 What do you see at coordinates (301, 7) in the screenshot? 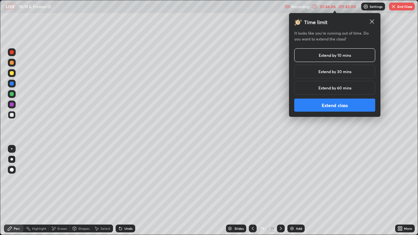
I see `p: Recording` at bounding box center [301, 7].